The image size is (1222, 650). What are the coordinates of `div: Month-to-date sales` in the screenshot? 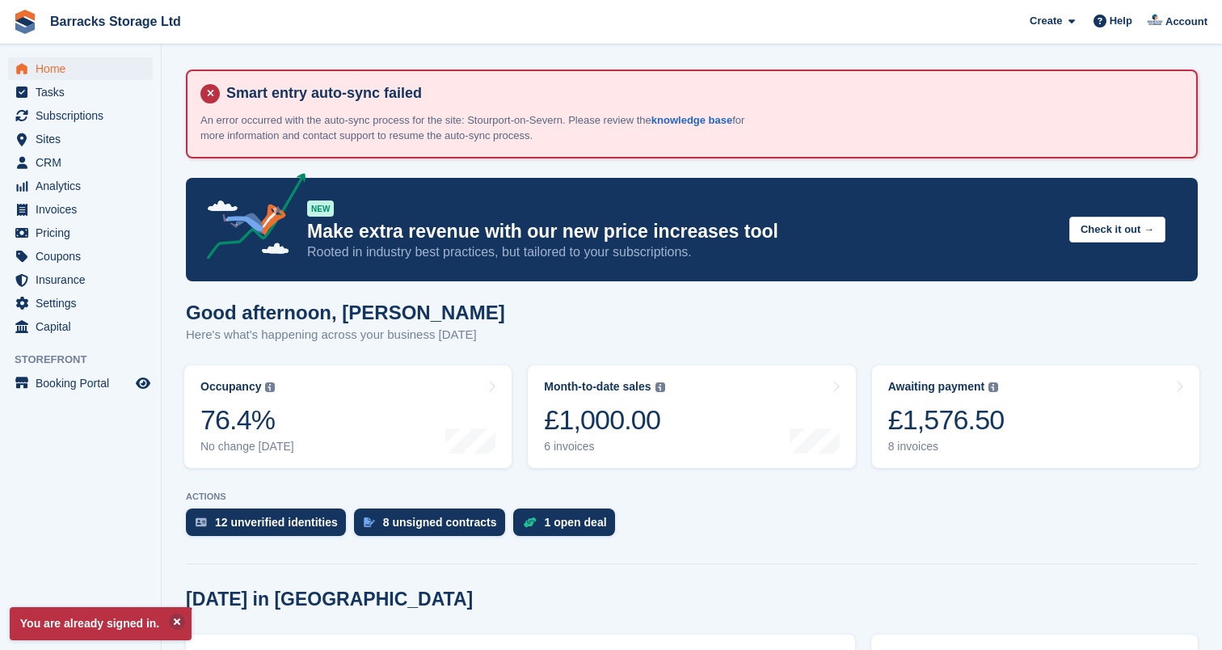 It's located at (597, 386).